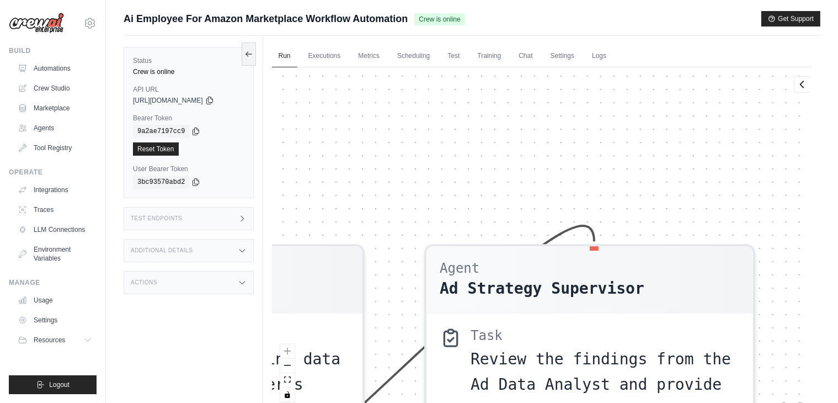 The image size is (838, 403). I want to click on code: 9a2ae7197cc9, so click(161, 131).